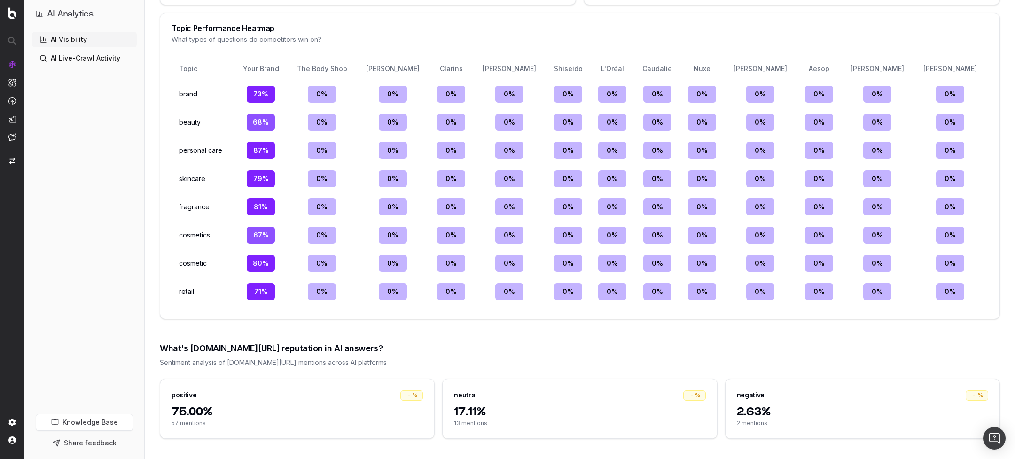  Describe the element at coordinates (84, 58) in the screenshot. I see `a: AI Live-Crawl Activity` at that location.